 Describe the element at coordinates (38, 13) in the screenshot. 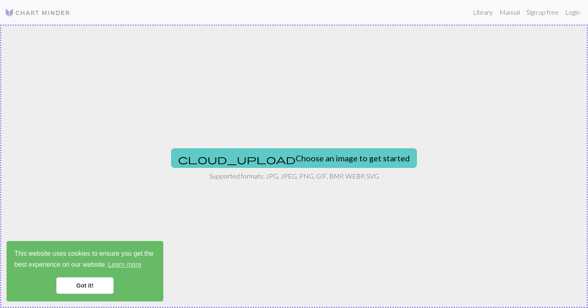

I see `img: Logo` at that location.